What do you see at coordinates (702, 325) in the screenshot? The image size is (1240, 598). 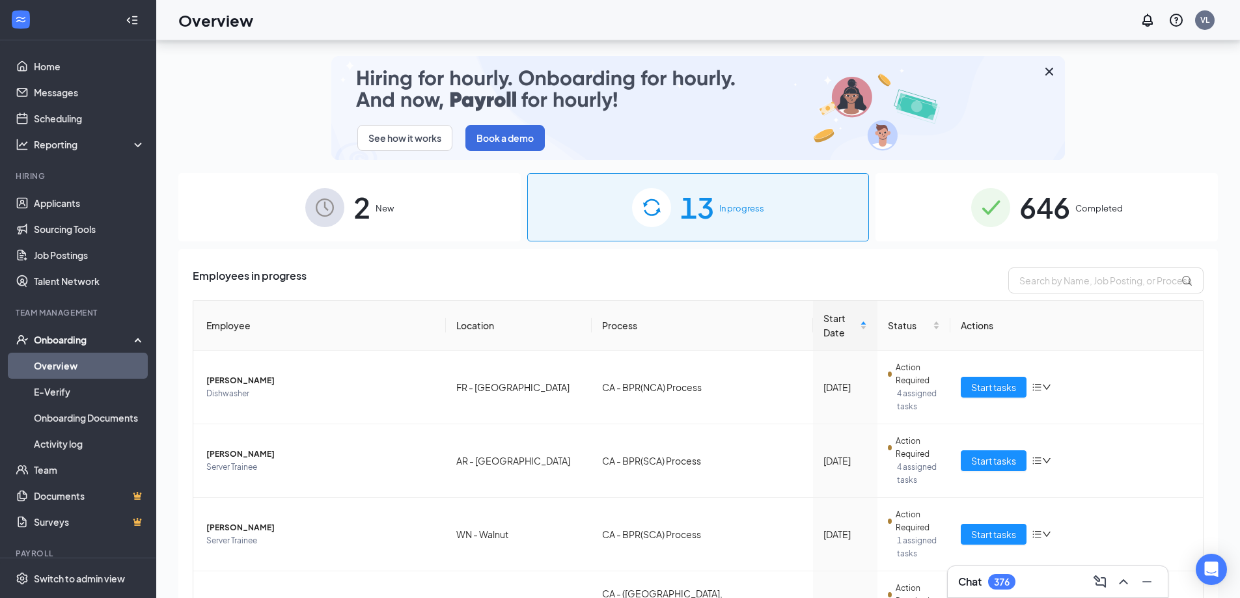 I see `th: Process` at bounding box center [702, 325].